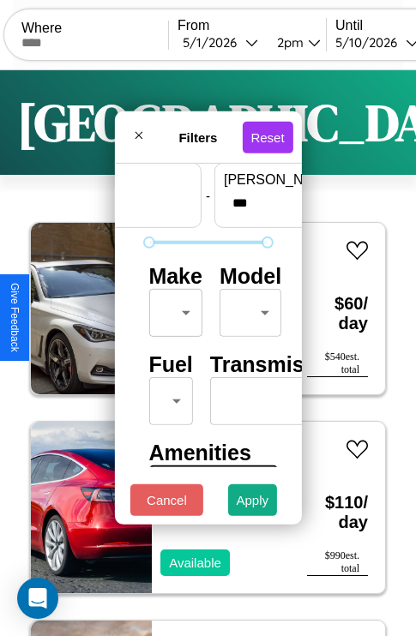 The width and height of the screenshot is (416, 636). I want to click on h4: Transmission, so click(279, 365).